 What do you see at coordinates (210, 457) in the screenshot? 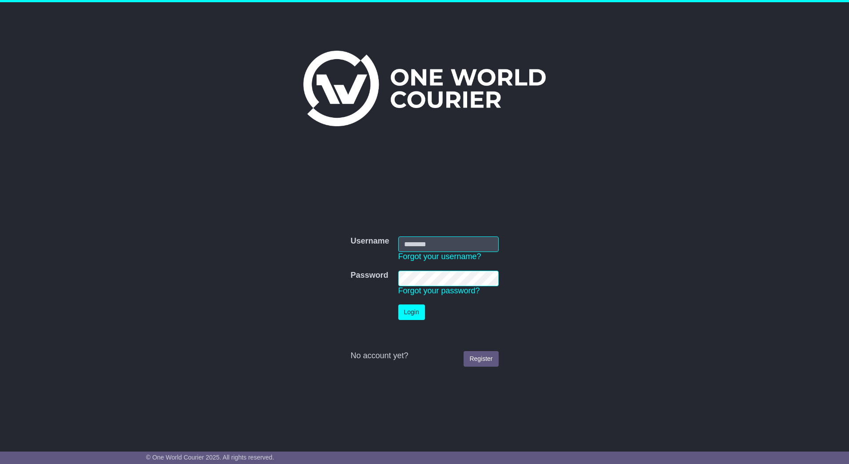
I see `span: © One World Courier 2025. All rights reserved.` at bounding box center [210, 457].